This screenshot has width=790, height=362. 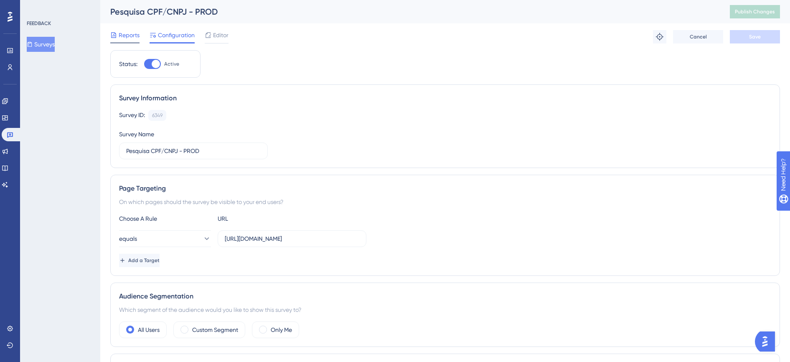 What do you see at coordinates (194, 151) in the screenshot?
I see `input: Type your Survey name` at bounding box center [194, 151].